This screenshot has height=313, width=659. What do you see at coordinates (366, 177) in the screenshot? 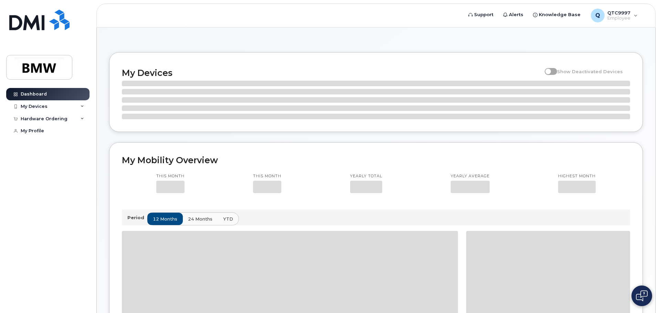
I see `p: Yearly total` at bounding box center [366, 177].